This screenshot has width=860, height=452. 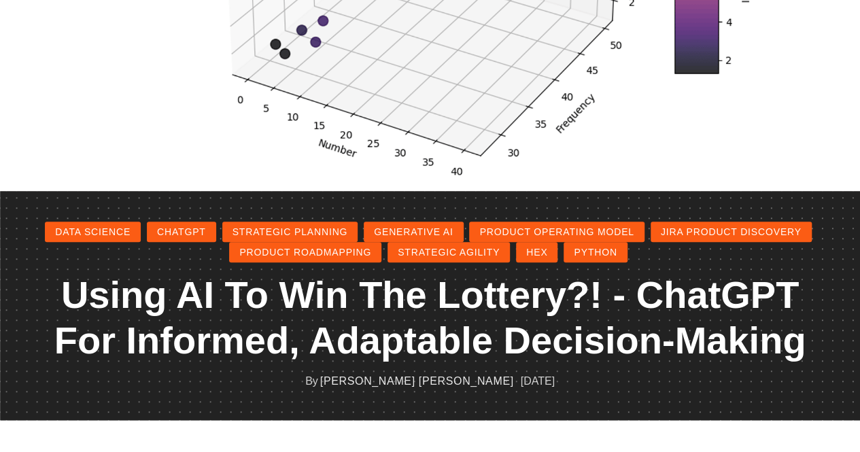 What do you see at coordinates (556, 232) in the screenshot?
I see `a: Product Operating Model` at bounding box center [556, 232].